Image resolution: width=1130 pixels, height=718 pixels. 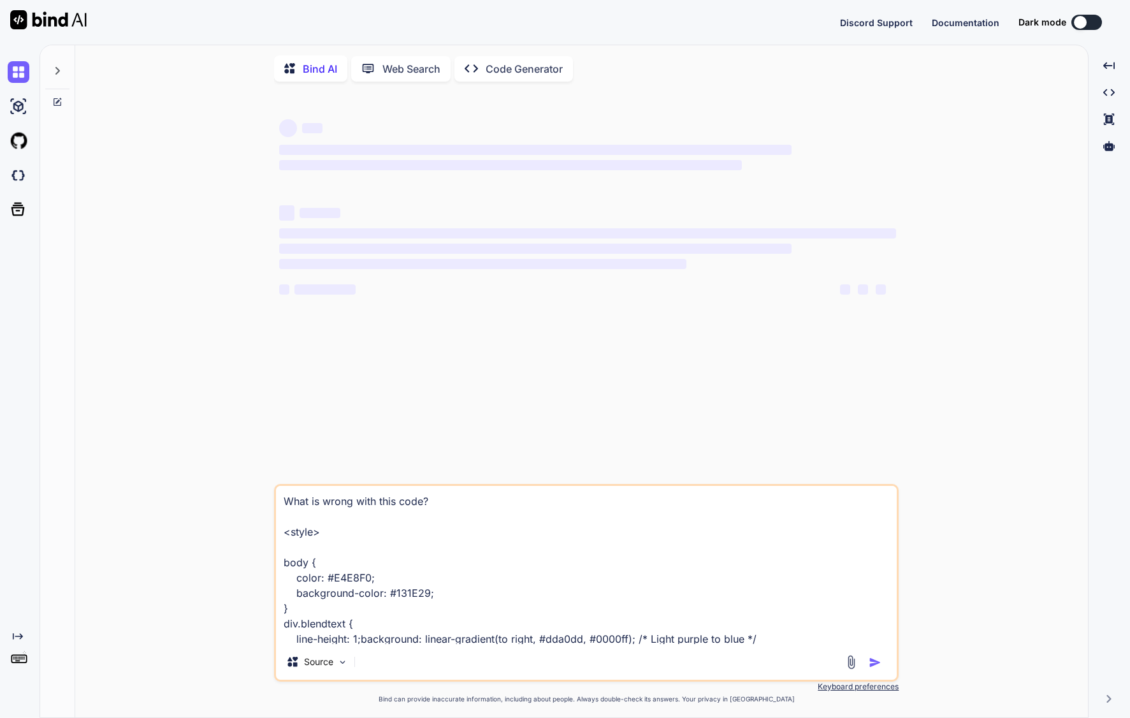 I want to click on span: Discord Support, so click(x=876, y=22).